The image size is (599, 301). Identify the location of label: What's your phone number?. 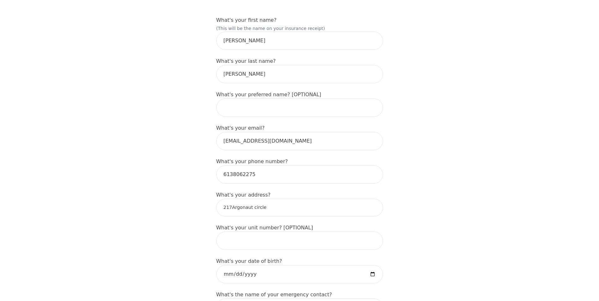
(252, 161).